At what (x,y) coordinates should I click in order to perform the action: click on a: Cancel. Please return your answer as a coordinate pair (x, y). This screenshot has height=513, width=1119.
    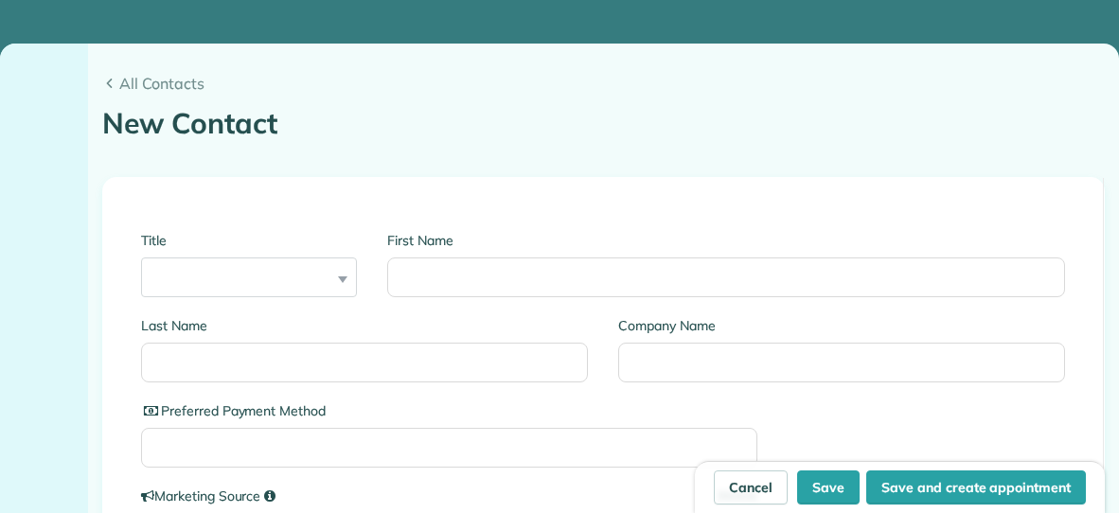
    Looking at the image, I should click on (751, 488).